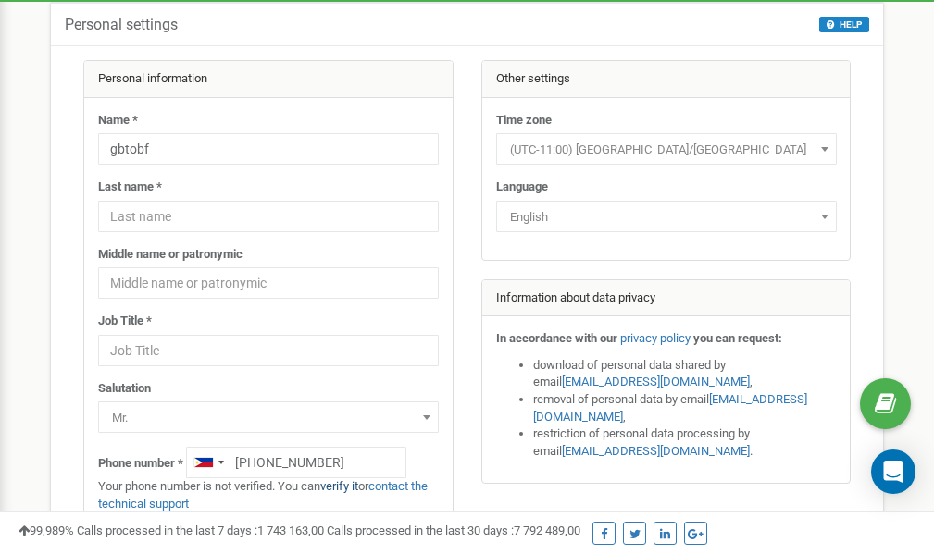 Image resolution: width=934 pixels, height=554 pixels. What do you see at coordinates (141, 464) in the screenshot?
I see `label: Phone number *` at bounding box center [141, 464].